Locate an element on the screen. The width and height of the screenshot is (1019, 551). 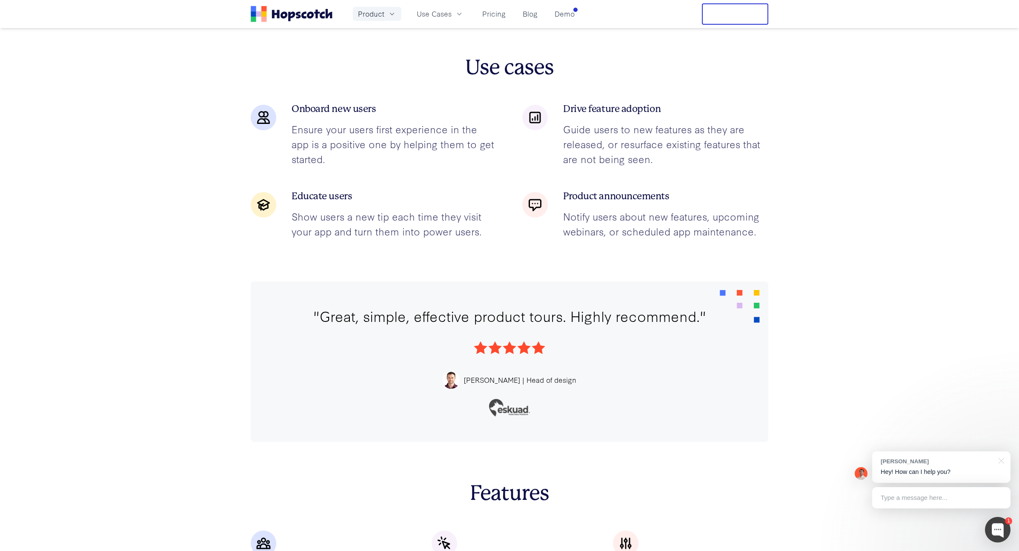
a: Demo is located at coordinates (565, 14).